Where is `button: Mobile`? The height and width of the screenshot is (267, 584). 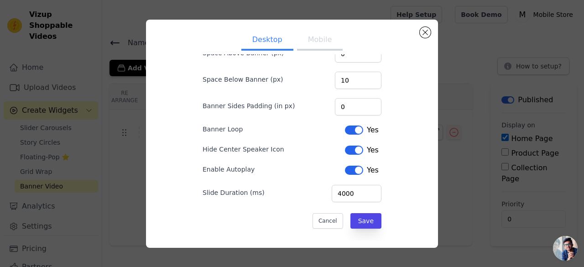 button: Mobile is located at coordinates (320, 41).